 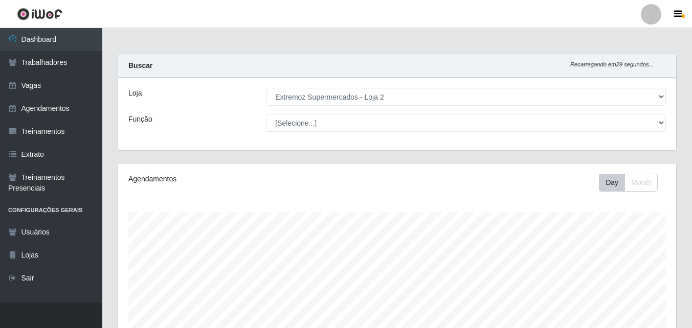 I want to click on button: Month, so click(x=641, y=183).